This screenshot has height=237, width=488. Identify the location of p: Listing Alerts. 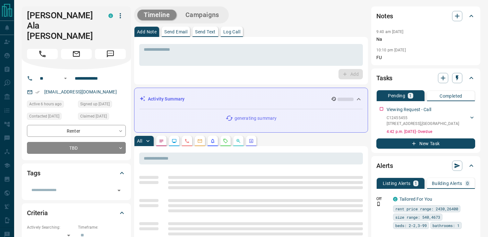
(397, 183).